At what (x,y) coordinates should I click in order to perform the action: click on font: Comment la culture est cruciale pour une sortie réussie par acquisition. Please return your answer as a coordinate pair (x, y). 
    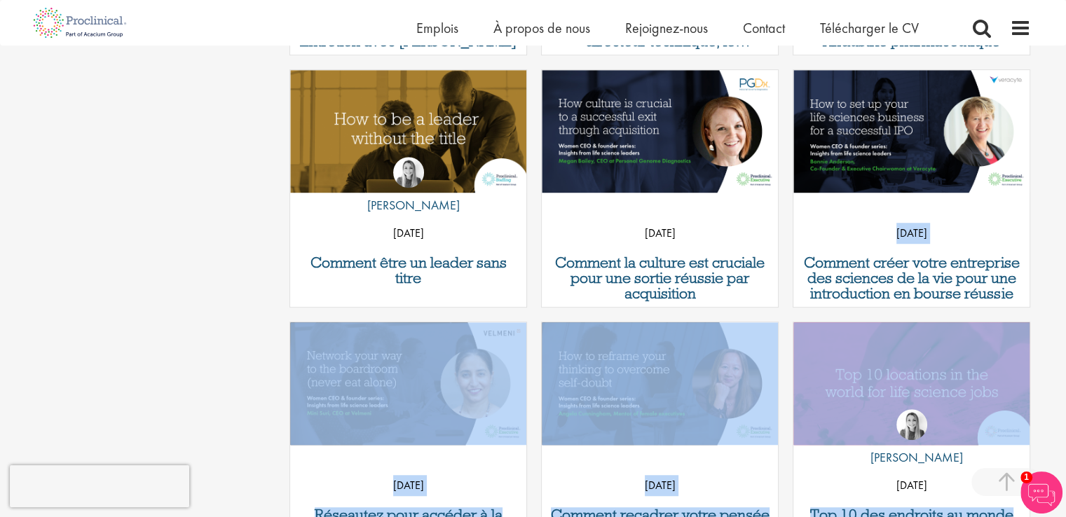
    Looking at the image, I should click on (660, 278).